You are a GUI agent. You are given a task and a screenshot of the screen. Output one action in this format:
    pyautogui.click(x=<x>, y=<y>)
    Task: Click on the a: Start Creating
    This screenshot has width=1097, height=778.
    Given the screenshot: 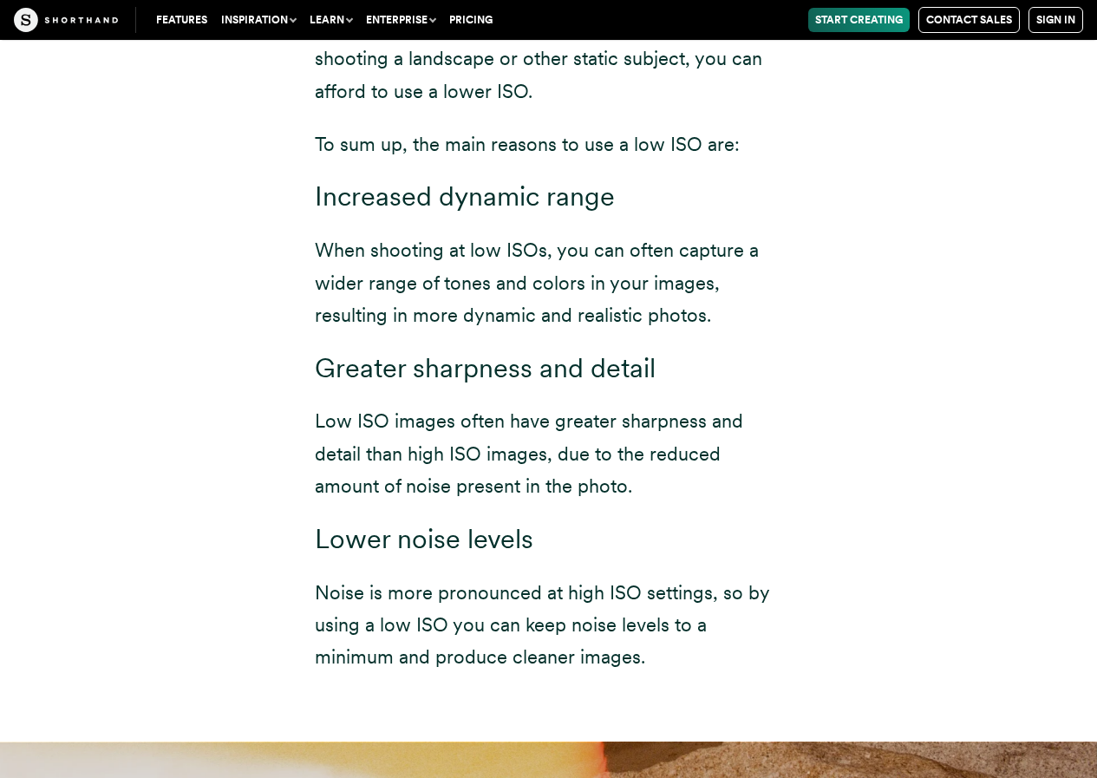 What is the action you would take?
    pyautogui.click(x=858, y=20)
    